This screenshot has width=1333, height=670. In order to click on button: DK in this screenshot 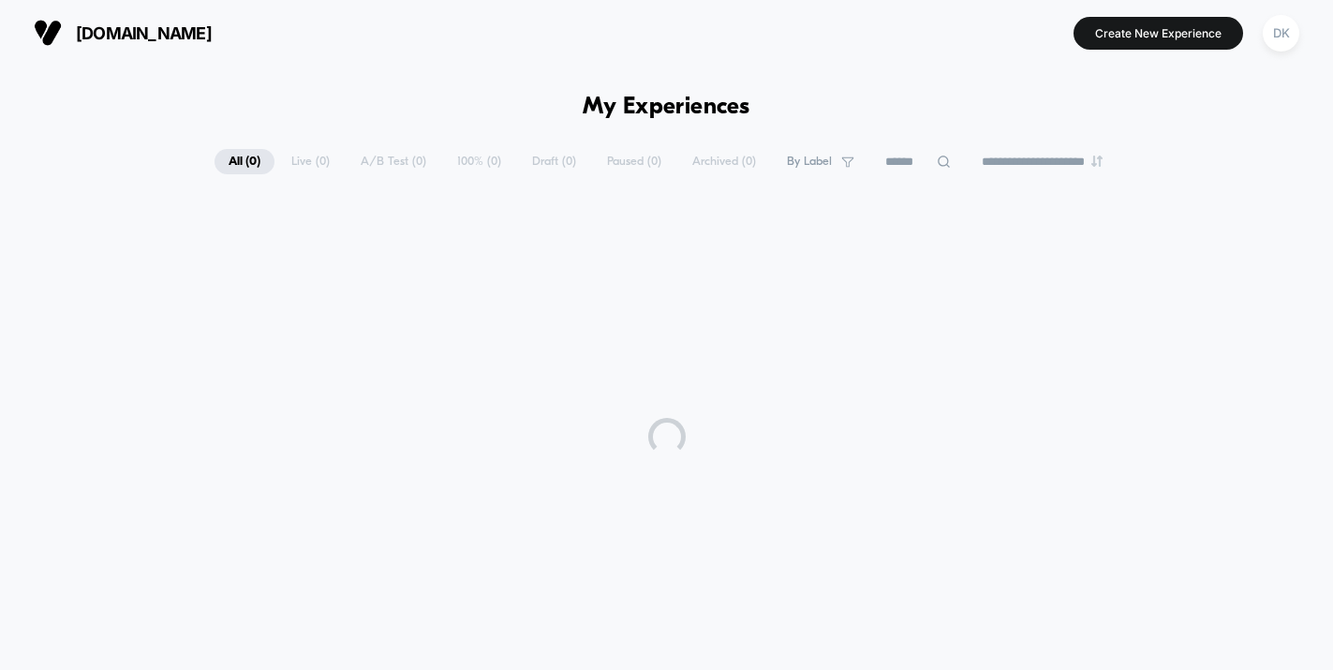, I will do `click(1280, 33)`.